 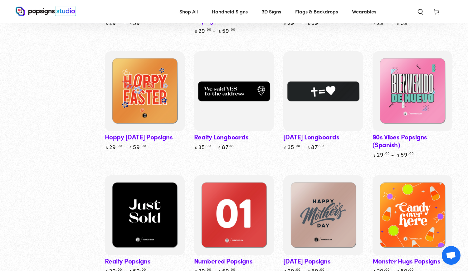 I want to click on summary: Search our site, so click(x=420, y=11).